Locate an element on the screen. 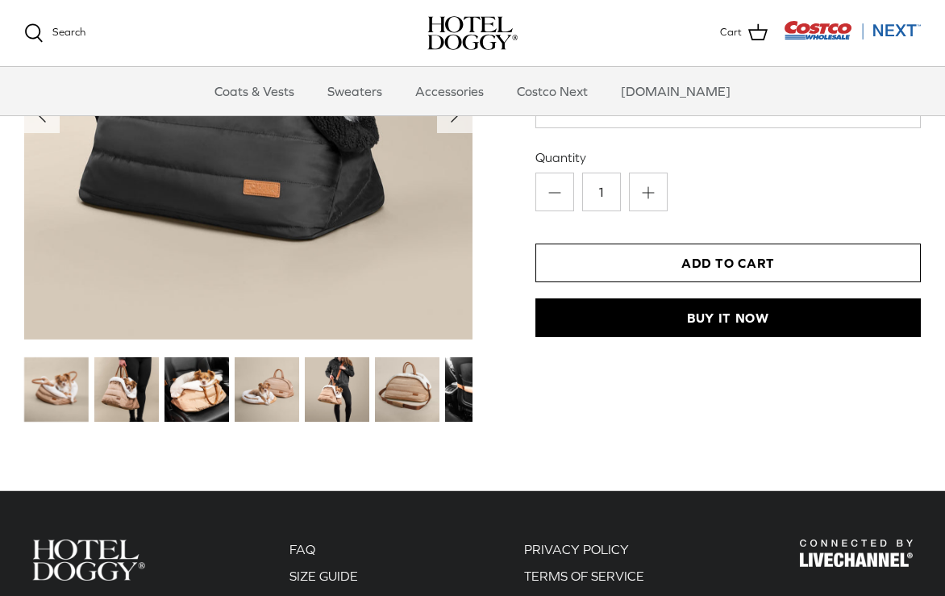  button: Buy it now is located at coordinates (728, 318).